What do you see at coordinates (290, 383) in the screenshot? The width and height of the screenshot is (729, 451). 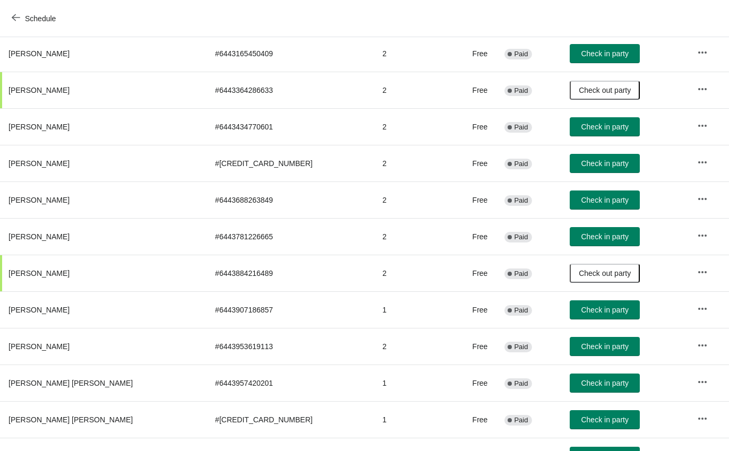 I see `td: # 6443957420201` at bounding box center [290, 383].